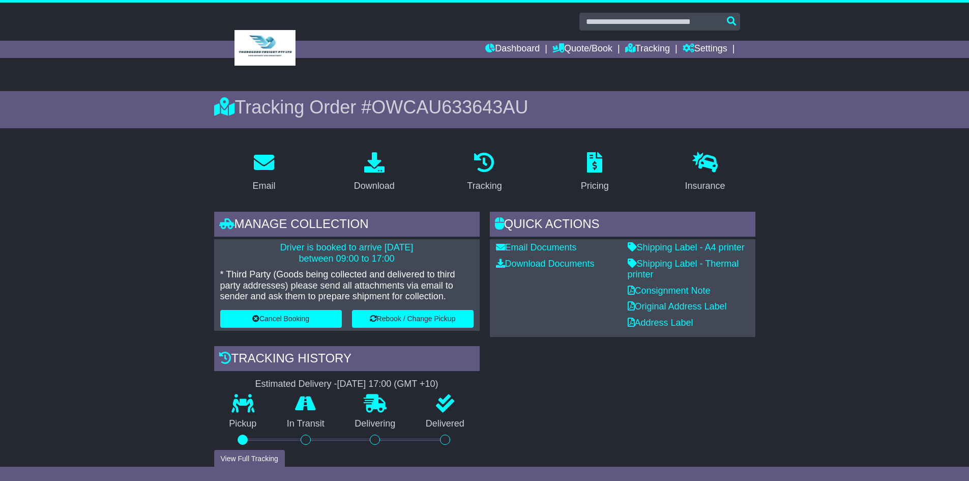 The width and height of the screenshot is (969, 481). I want to click on a: Quote/Book, so click(583, 49).